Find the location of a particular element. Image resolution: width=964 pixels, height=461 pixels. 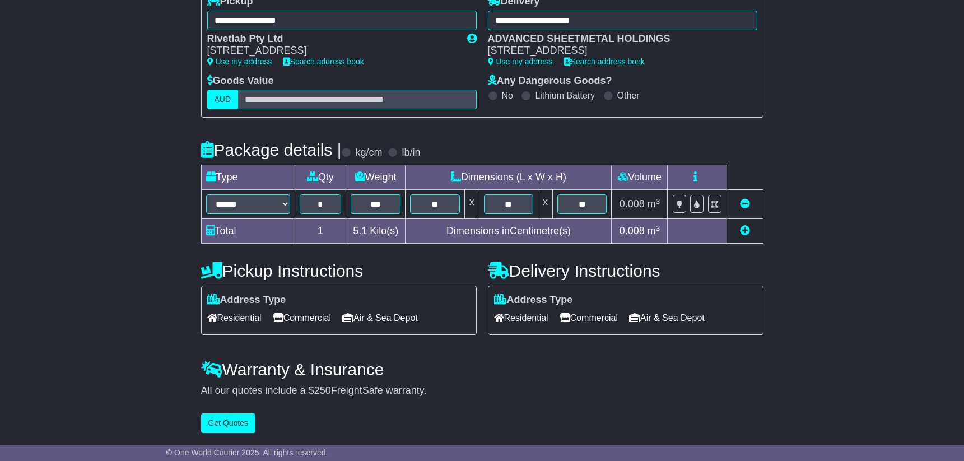

label: AUD is located at coordinates (223, 99).